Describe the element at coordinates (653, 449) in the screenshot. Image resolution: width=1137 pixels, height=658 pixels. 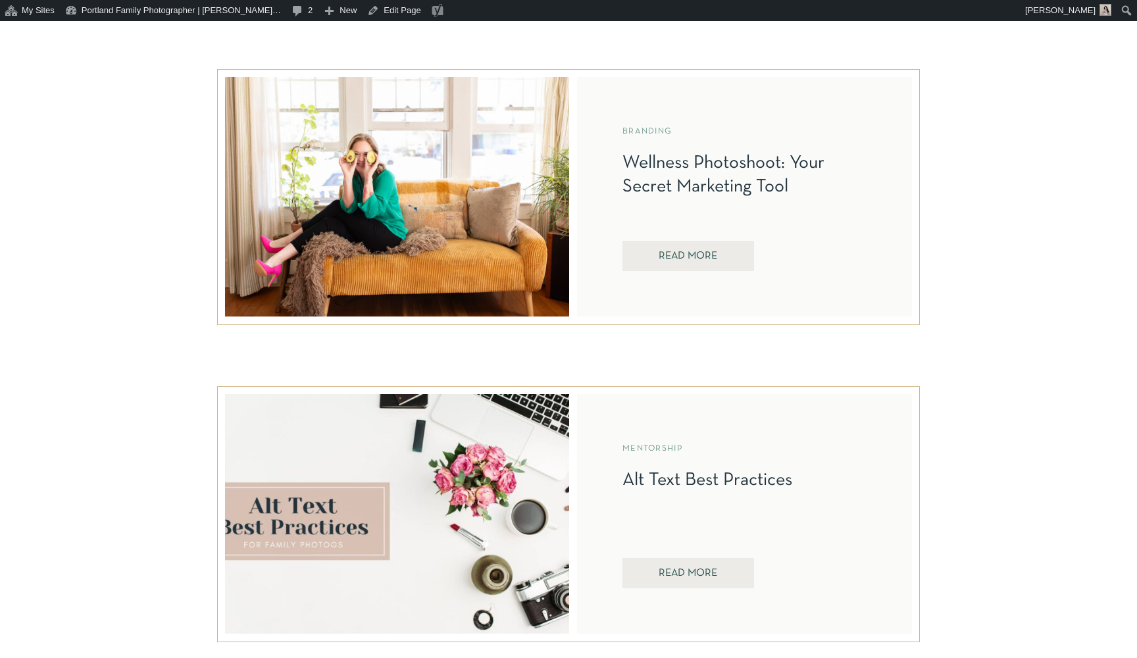
I see `a: Mentorship` at that location.